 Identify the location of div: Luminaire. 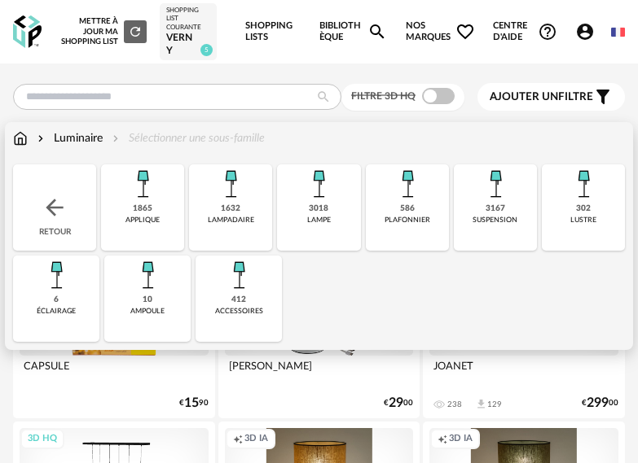
(68, 138).